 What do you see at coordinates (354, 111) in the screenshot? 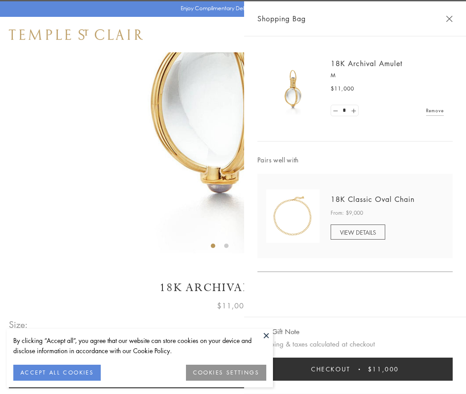
I see `a: Set quantity to 2` at bounding box center [354, 111].